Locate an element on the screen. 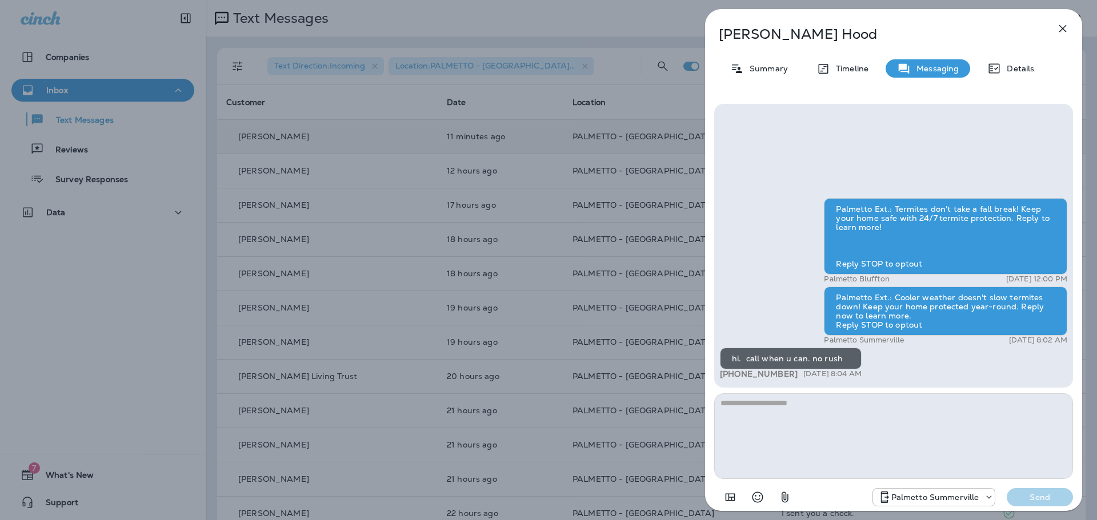 This screenshot has height=520, width=1097. button: Select an emoji is located at coordinates (757, 498).